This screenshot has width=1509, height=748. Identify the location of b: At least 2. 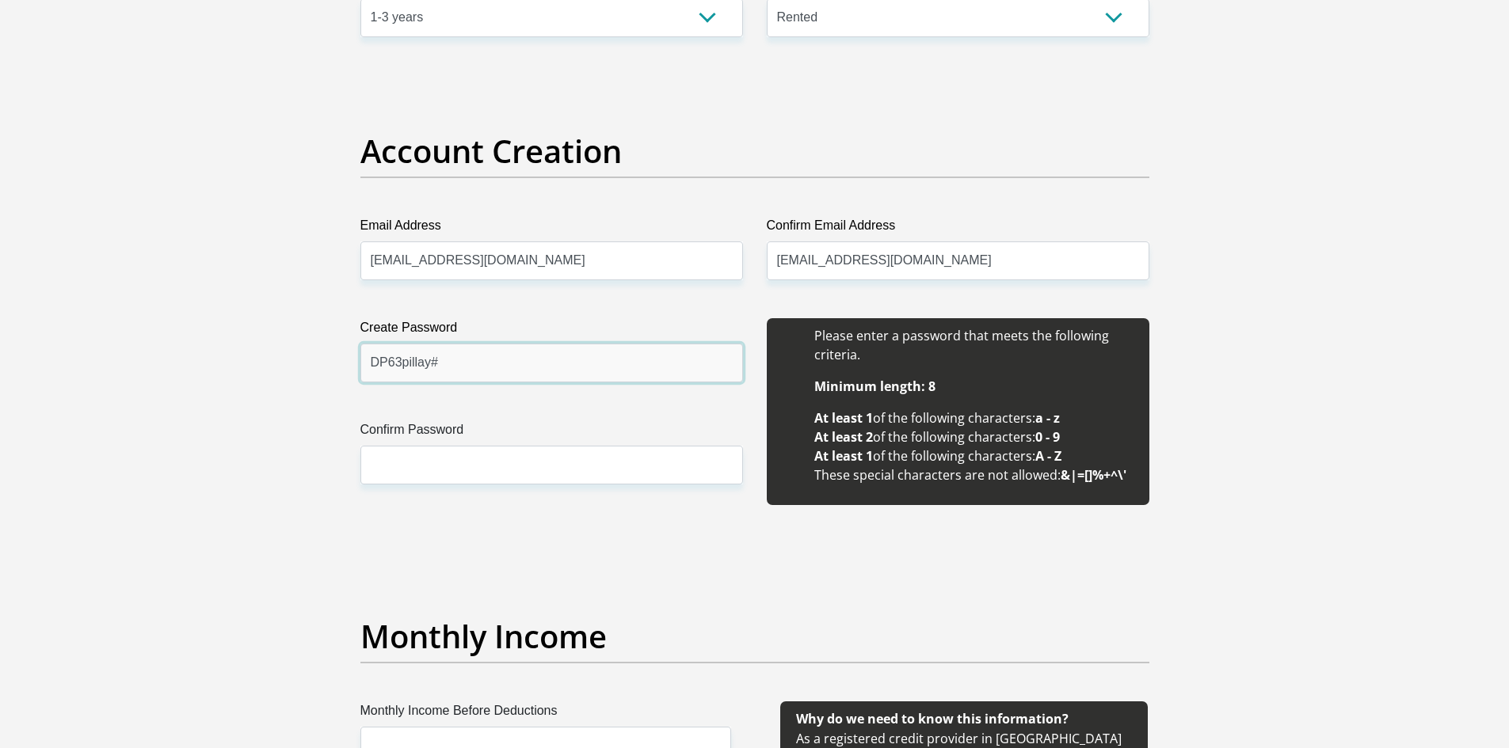
(843, 437).